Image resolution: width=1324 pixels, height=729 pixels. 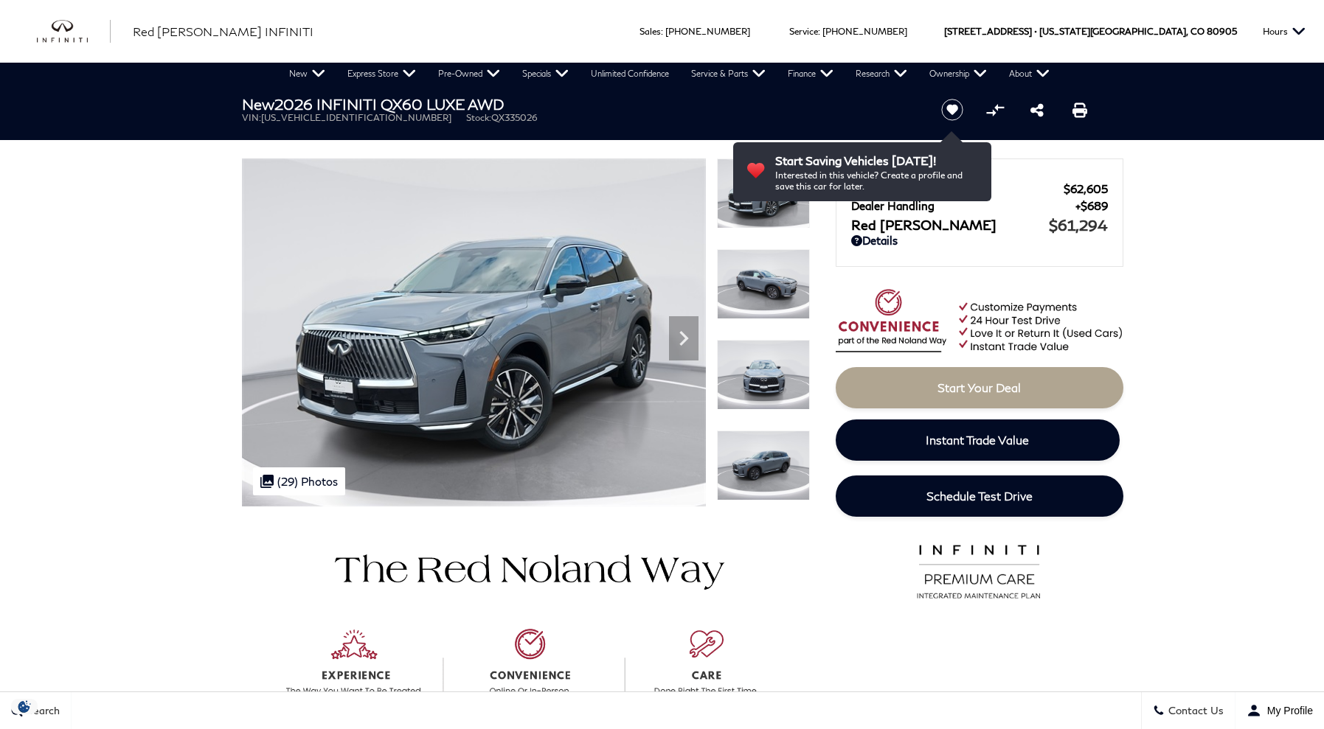 What do you see at coordinates (24, 707) in the screenshot?
I see `section: Click to Open Cookie Consent Modal` at bounding box center [24, 707].